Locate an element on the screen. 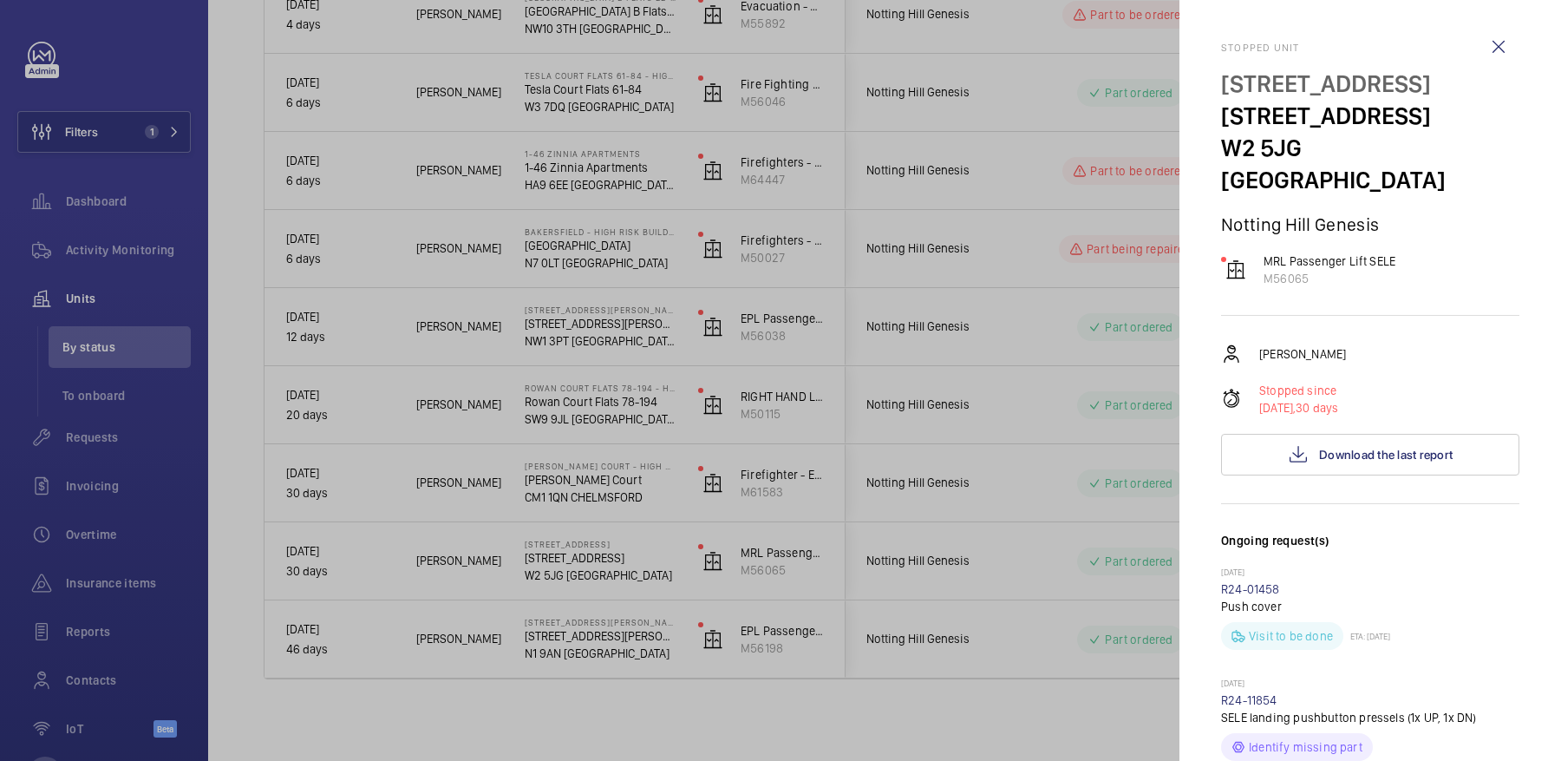 The height and width of the screenshot is (761, 1561). p: Identify missing part is located at coordinates (1305, 747).